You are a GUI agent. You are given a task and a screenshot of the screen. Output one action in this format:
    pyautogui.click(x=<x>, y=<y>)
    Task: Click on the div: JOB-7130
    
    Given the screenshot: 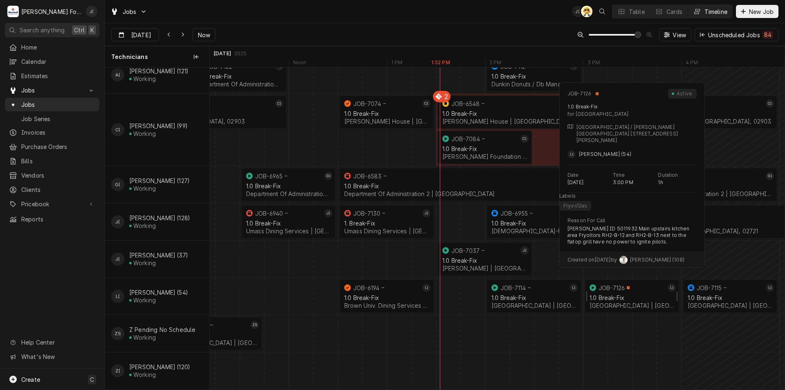 What is the action you would take?
    pyautogui.click(x=367, y=213)
    